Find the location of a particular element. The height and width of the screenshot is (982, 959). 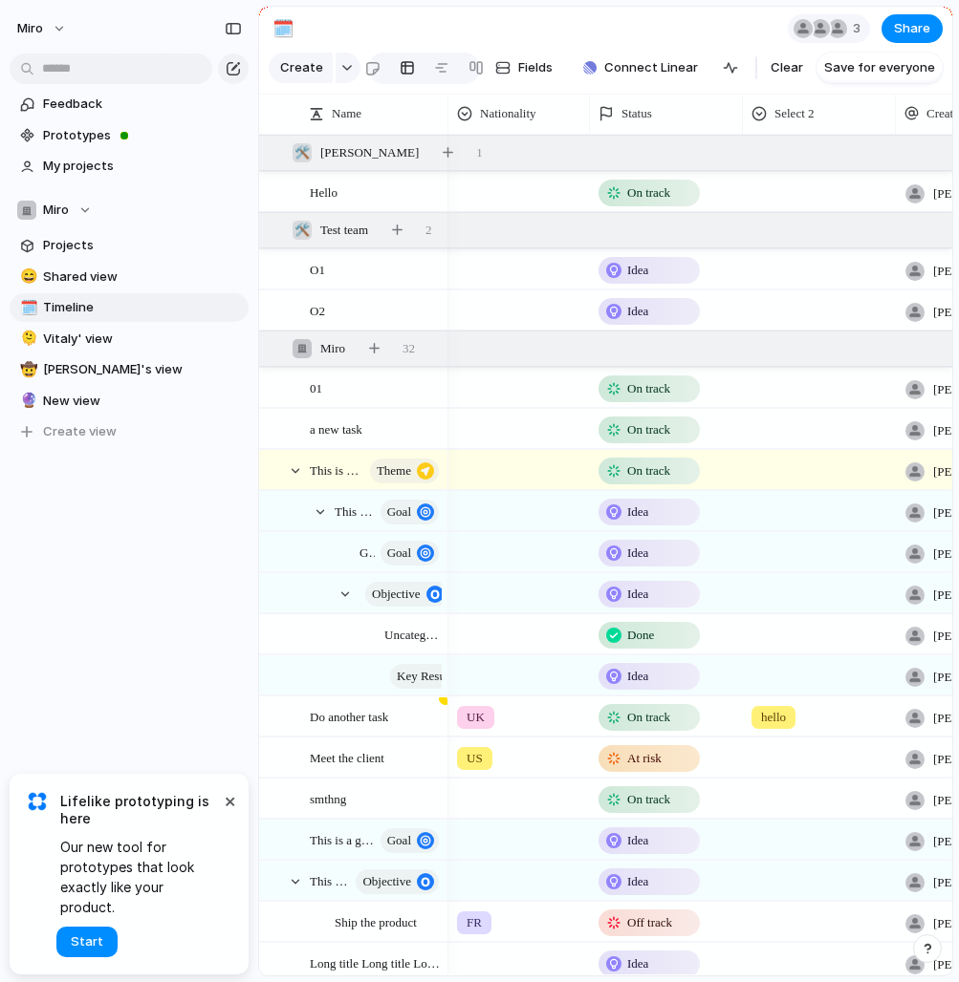

span: O2 is located at coordinates (317, 310).